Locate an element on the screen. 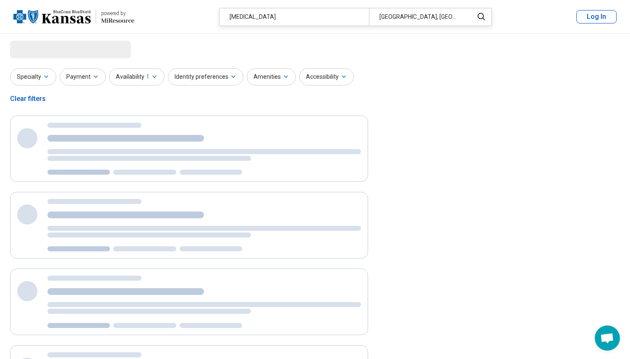  span: 1 is located at coordinates (148, 77).